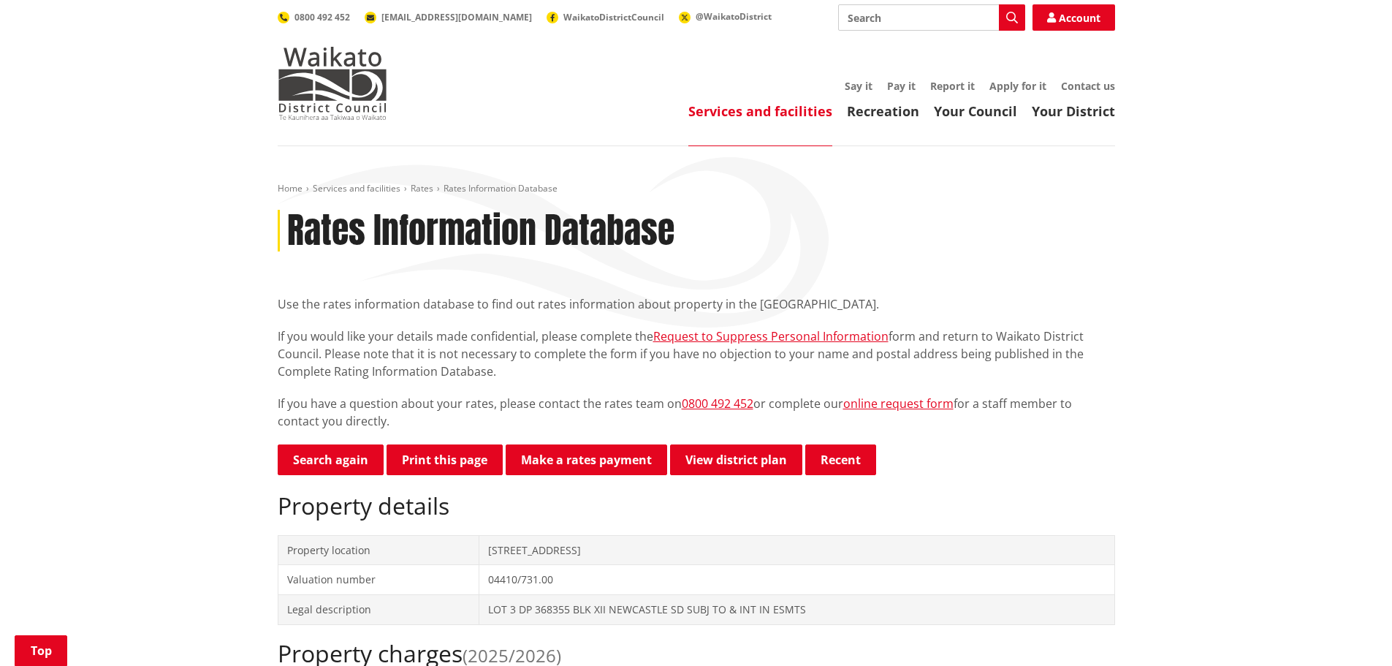 The image size is (1392, 666). What do you see at coordinates (1088, 85) in the screenshot?
I see `a: Contact us` at bounding box center [1088, 85].